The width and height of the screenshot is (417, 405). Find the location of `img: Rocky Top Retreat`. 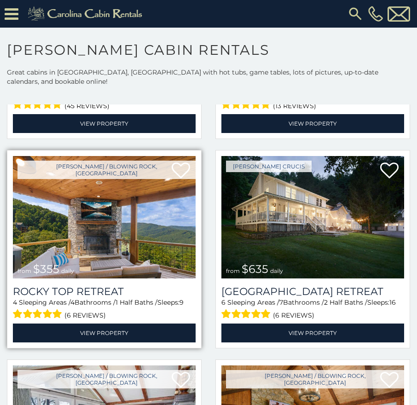

img: Rocky Top Retreat is located at coordinates (104, 217).